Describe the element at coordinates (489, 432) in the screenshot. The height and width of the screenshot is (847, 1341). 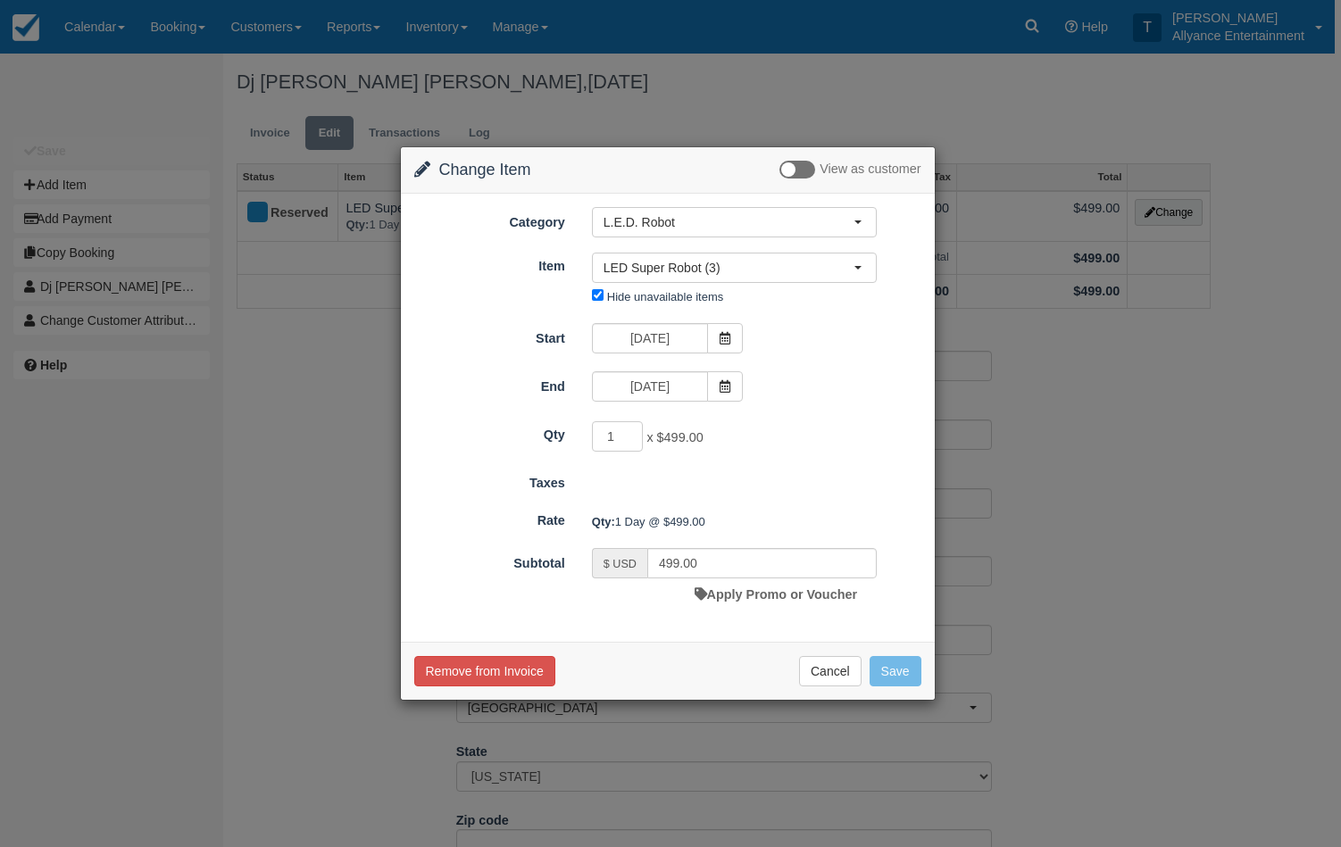
I see `label: Qty` at that location.